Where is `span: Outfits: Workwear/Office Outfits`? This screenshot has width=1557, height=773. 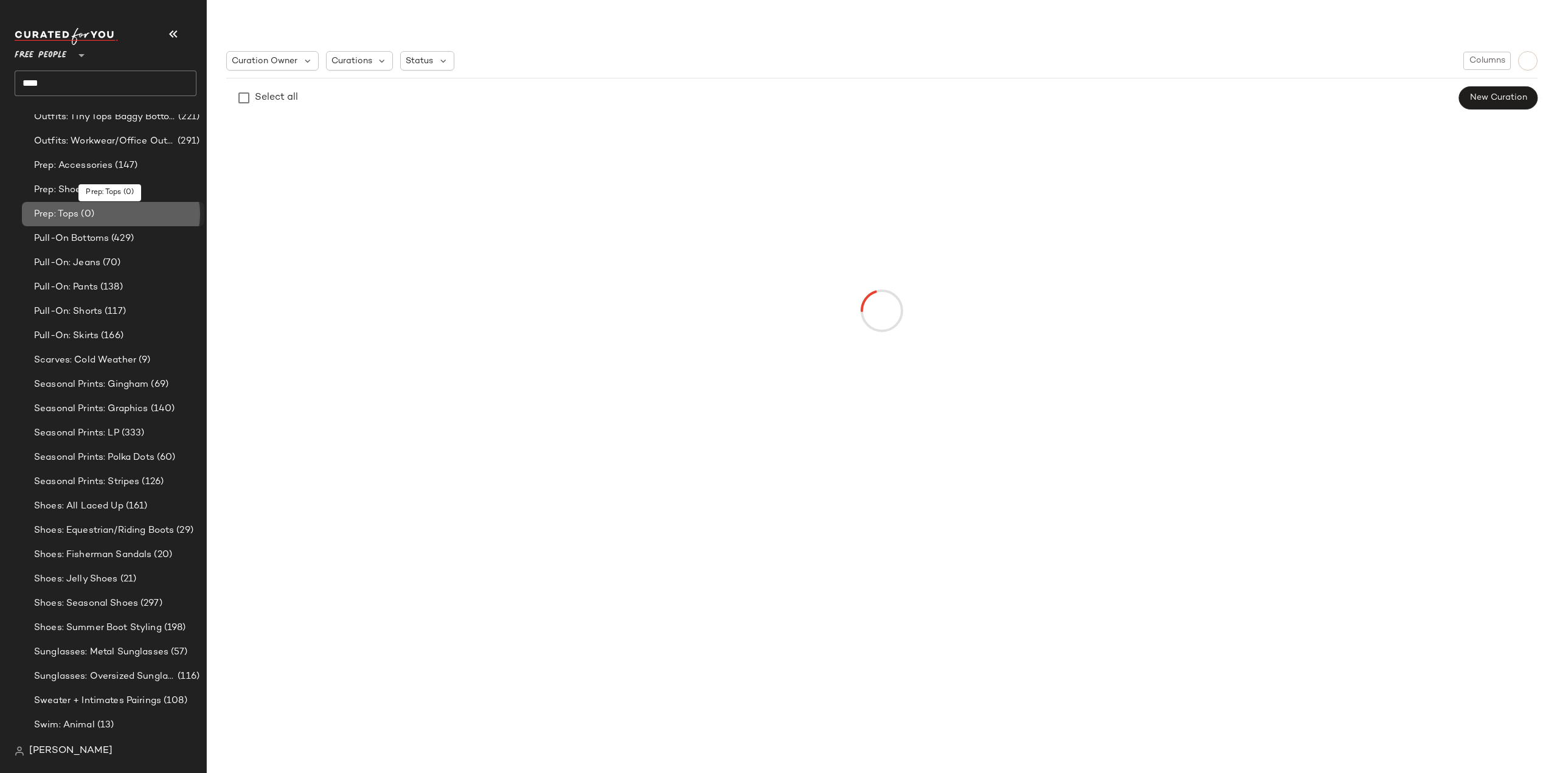 span: Outfits: Workwear/Office Outfits is located at coordinates (105, 141).